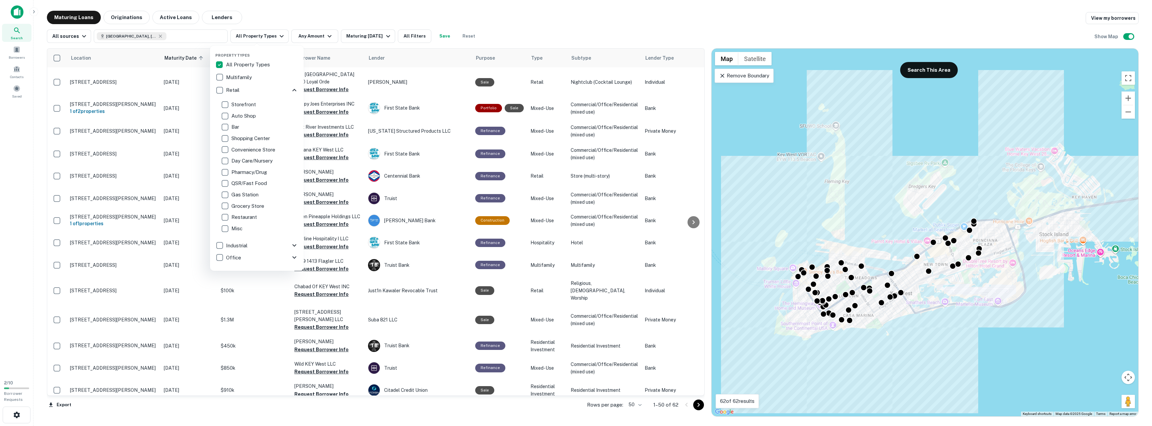 The height and width of the screenshot is (426, 1152). Describe the element at coordinates (252, 161) in the screenshot. I see `p: Day Care/Nursery` at that location.